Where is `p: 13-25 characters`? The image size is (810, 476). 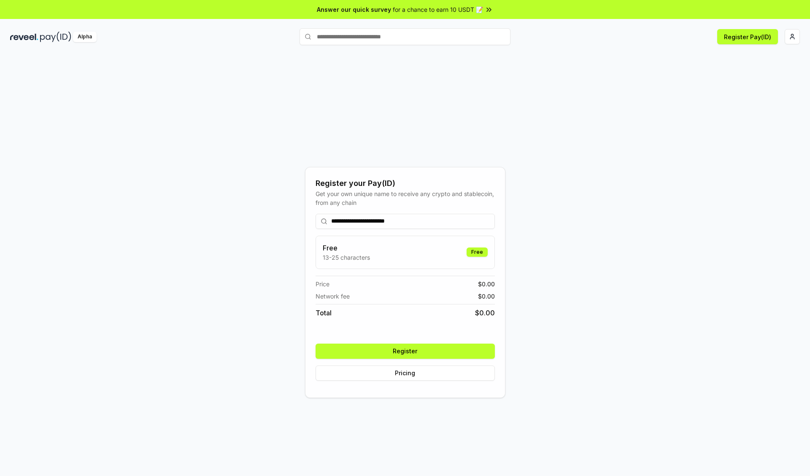
p: 13-25 characters is located at coordinates (346, 257).